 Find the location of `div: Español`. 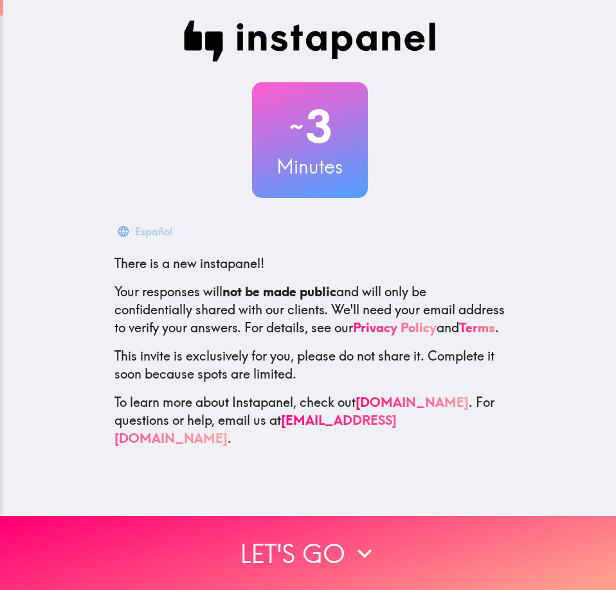

div: Español is located at coordinates (154, 231).